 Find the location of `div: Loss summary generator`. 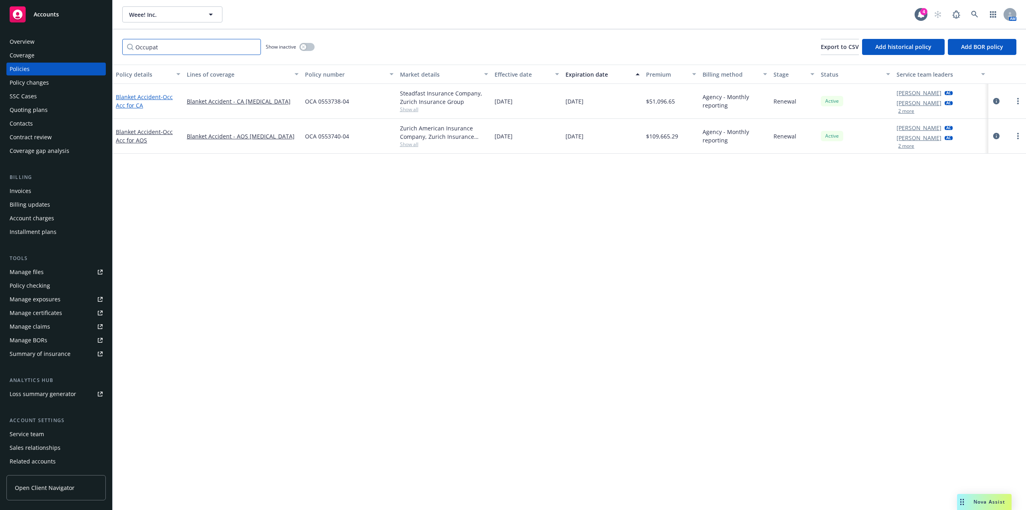

div: Loss summary generator is located at coordinates (43, 394).